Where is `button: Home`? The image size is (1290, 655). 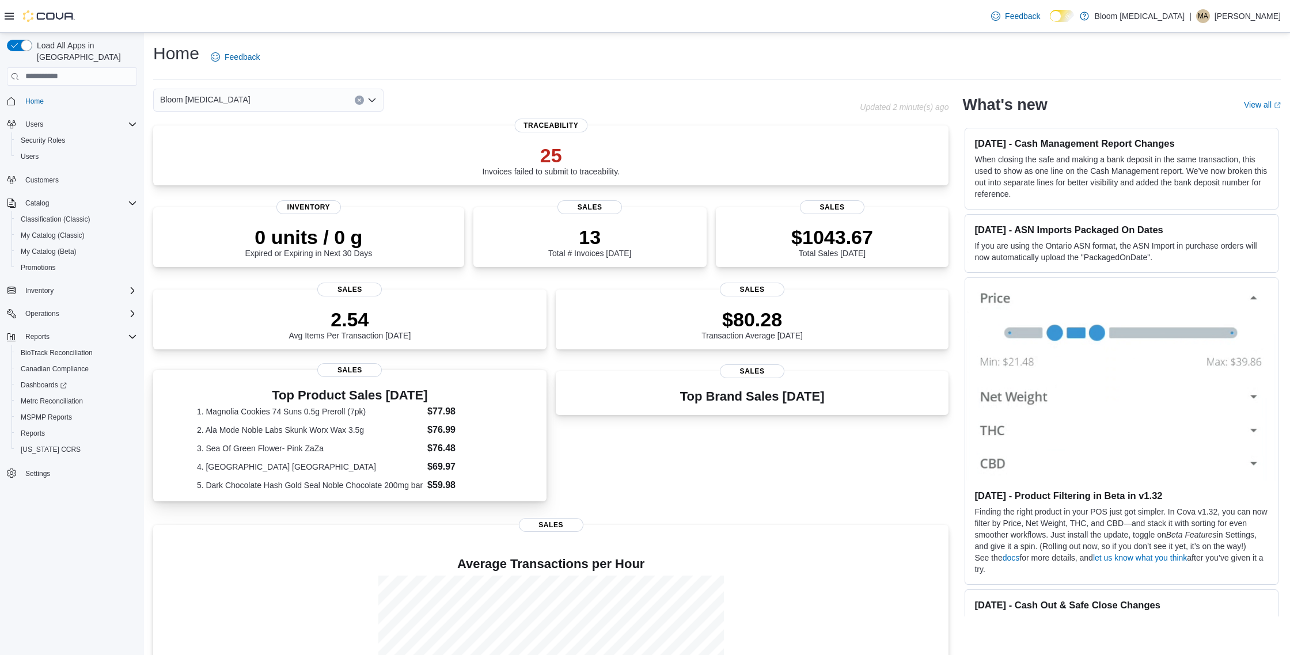 button: Home is located at coordinates (72, 101).